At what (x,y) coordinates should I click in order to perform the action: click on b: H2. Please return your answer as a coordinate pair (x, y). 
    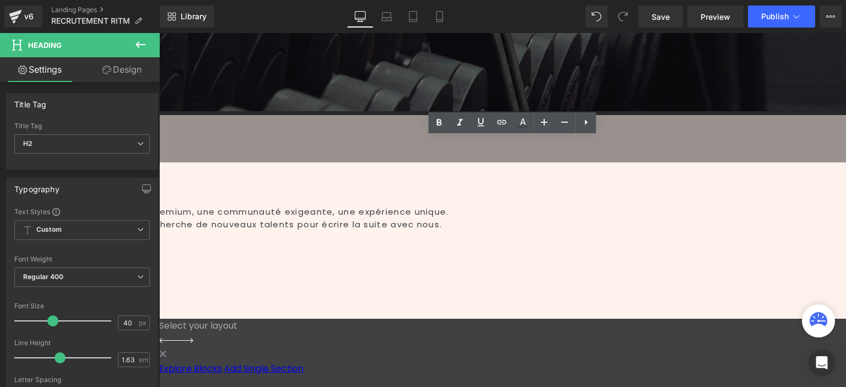
    Looking at the image, I should click on (28, 143).